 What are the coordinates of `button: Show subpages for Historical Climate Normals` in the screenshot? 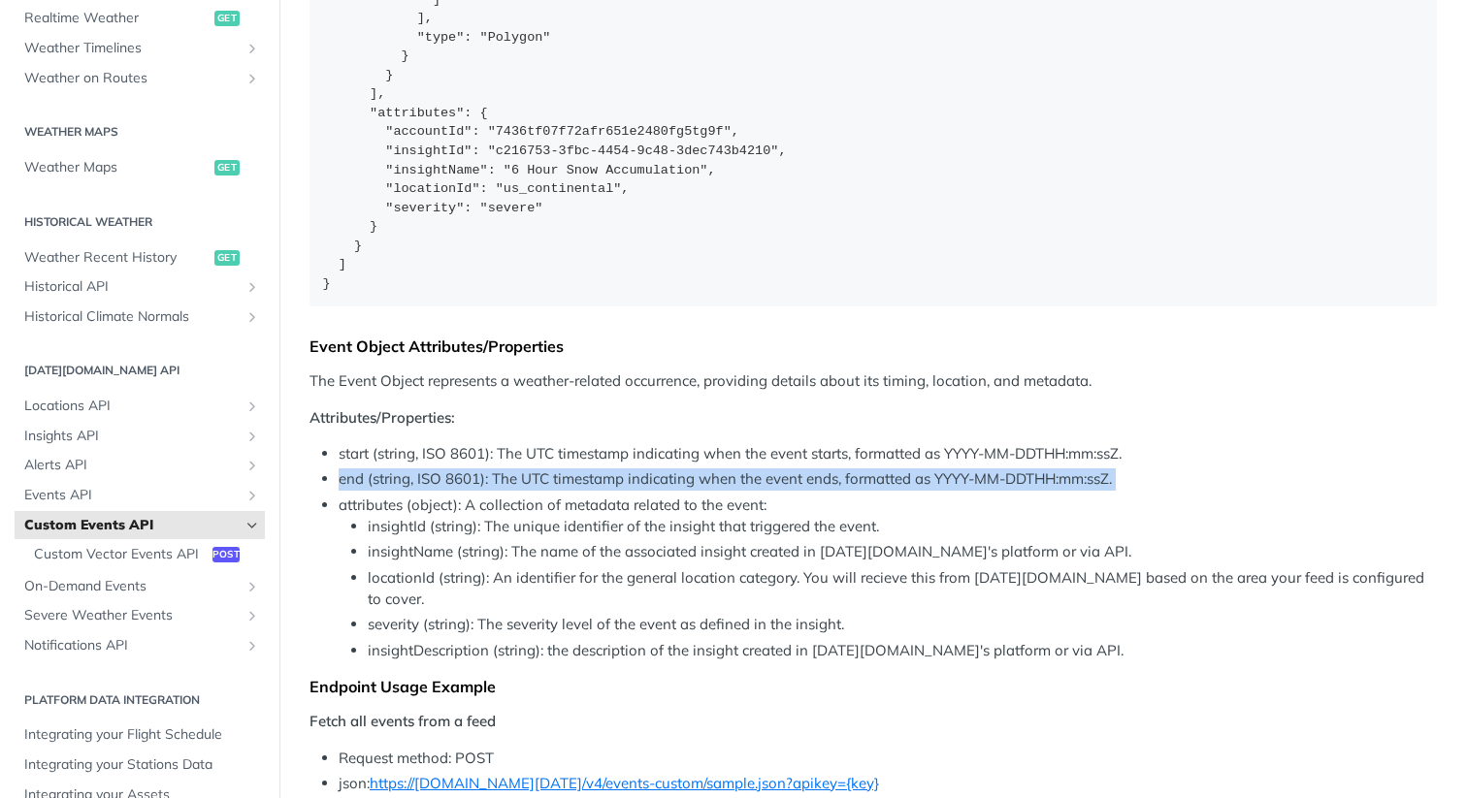 It's located at (252, 317).